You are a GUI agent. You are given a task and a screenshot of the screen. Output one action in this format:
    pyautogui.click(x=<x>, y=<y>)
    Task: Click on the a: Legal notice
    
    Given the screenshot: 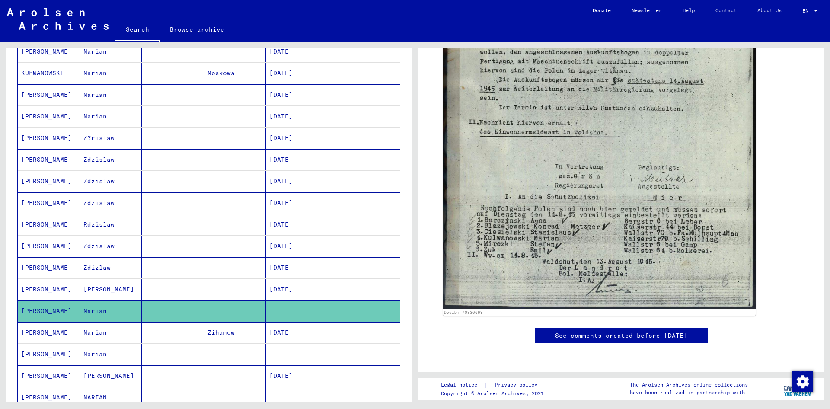 What is the action you would take?
    pyautogui.click(x=463, y=385)
    